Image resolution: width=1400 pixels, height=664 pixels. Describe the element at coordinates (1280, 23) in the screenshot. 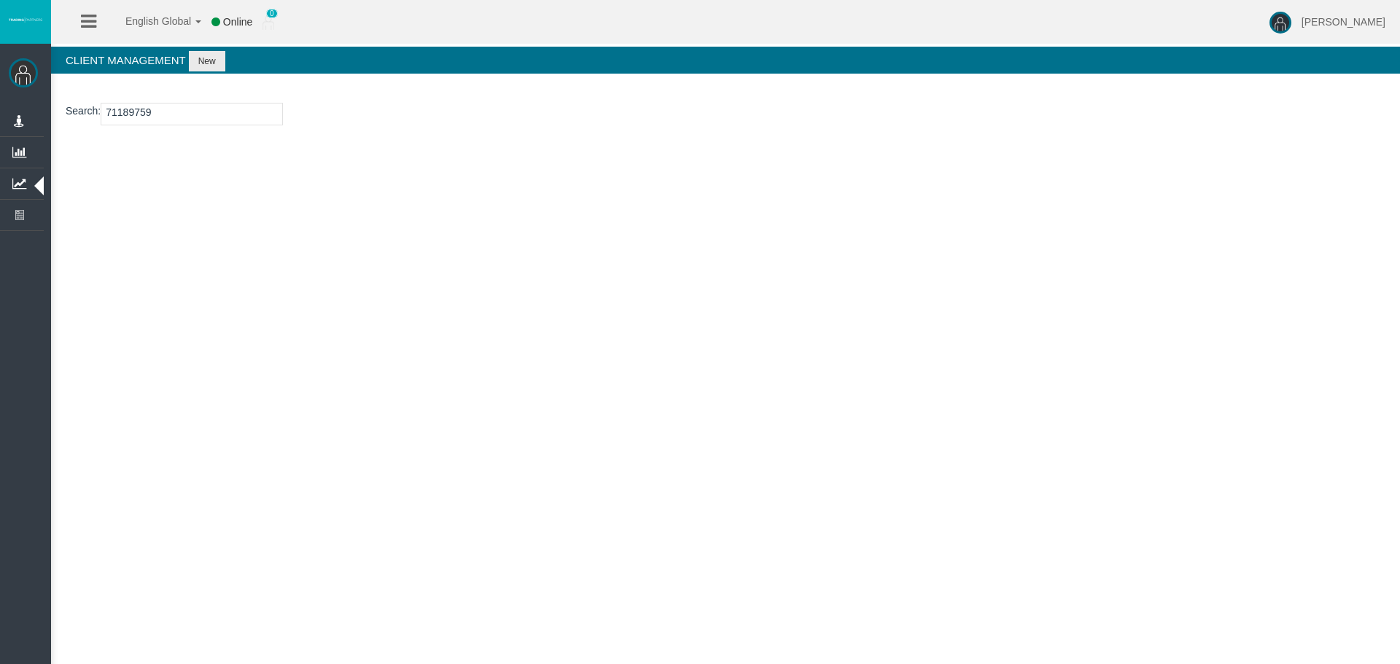

I see `img: user-image` at that location.